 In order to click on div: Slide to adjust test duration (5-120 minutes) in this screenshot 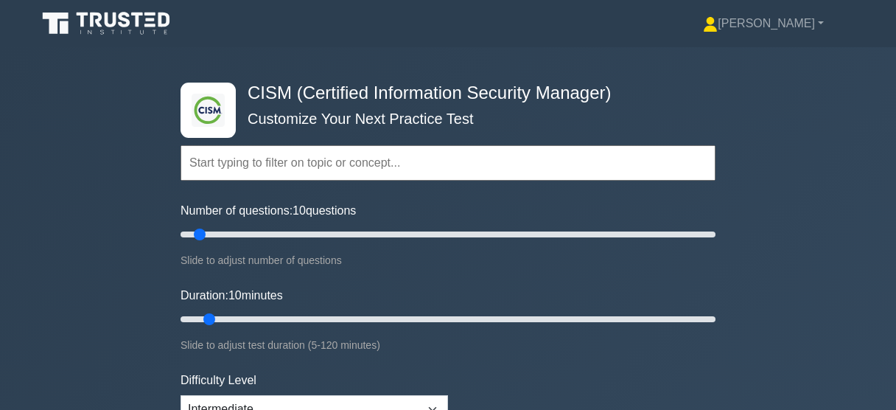, I will do `click(448, 345)`.